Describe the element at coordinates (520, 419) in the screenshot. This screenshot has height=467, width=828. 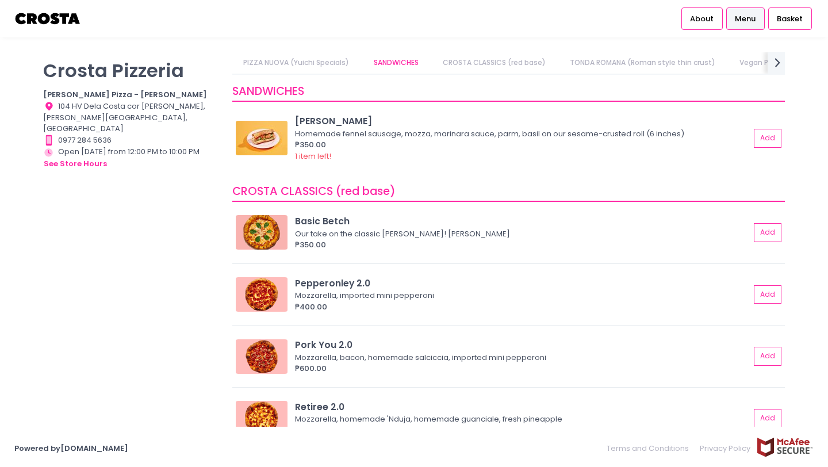
I see `div: Mozzarella, homemade 'Nduja, homemade guanciale, fresh pineapple` at that location.